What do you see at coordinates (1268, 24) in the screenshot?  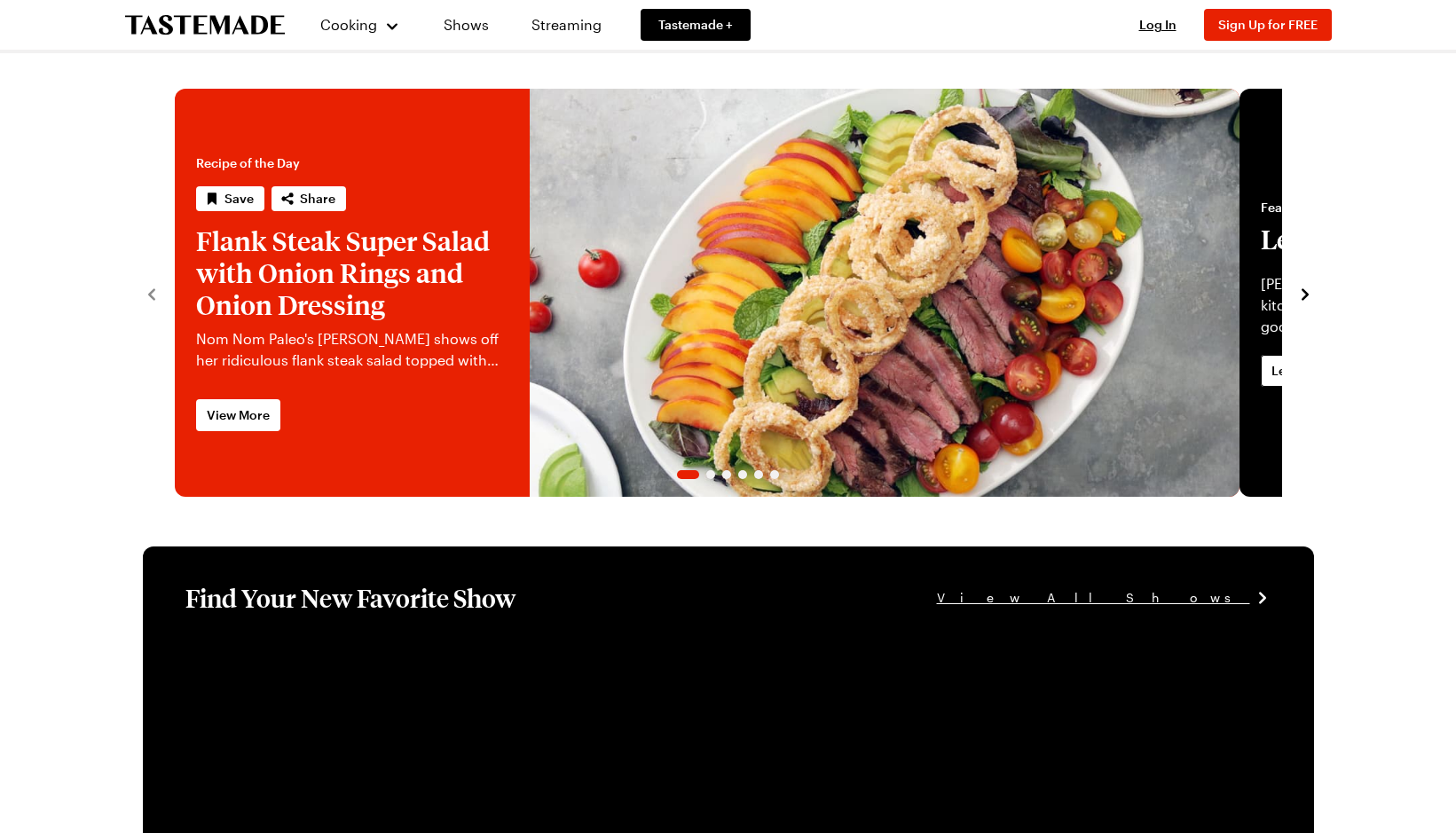 I see `span: Sign Up for FREE` at bounding box center [1268, 24].